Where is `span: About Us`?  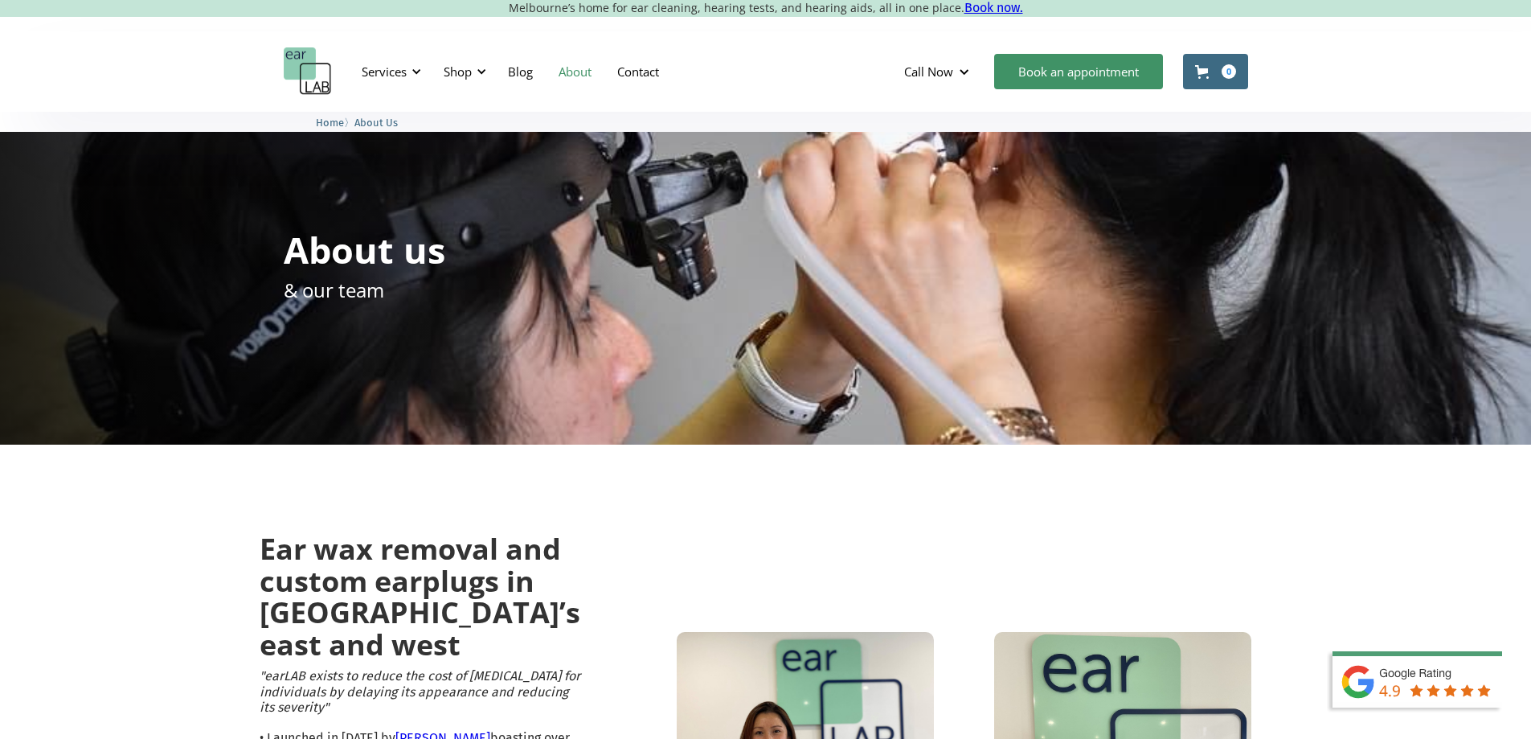 span: About Us is located at coordinates (376, 122).